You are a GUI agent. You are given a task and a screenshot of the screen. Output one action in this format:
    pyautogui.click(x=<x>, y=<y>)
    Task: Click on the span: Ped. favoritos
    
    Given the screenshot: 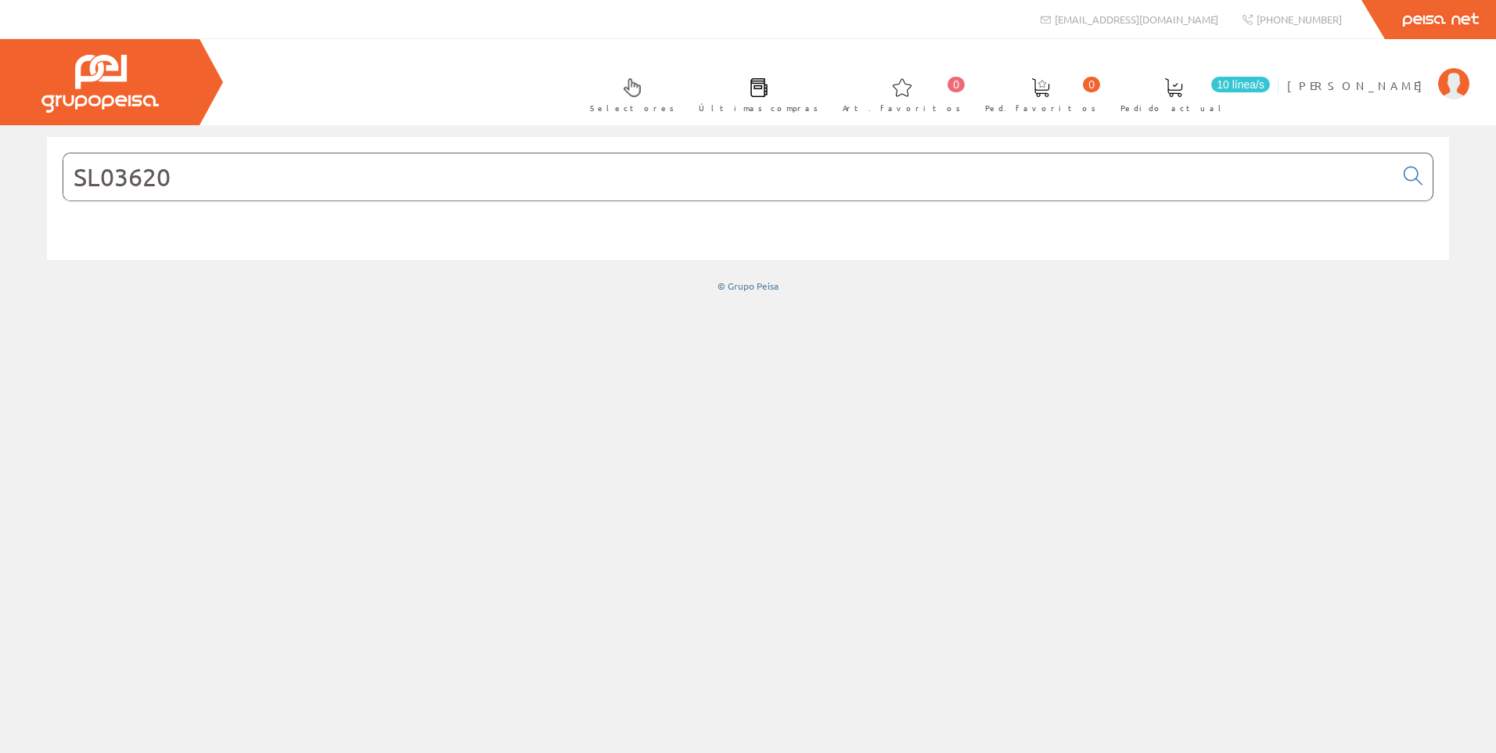 What is the action you would take?
    pyautogui.click(x=1040, y=108)
    